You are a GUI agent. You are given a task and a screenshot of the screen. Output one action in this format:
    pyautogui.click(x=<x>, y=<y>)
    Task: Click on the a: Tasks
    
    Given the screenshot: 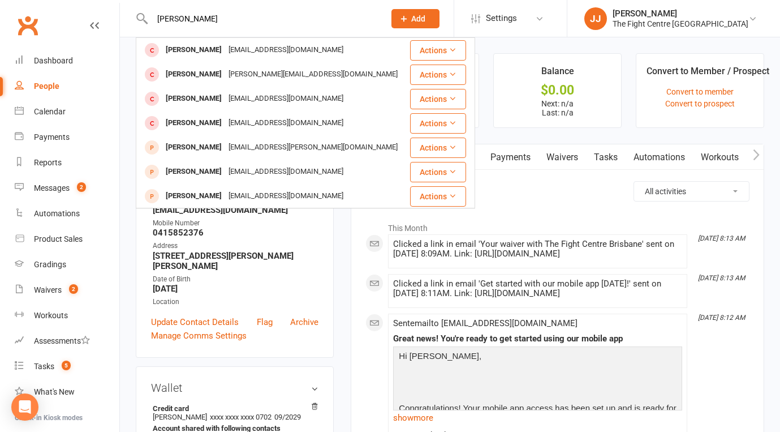 What is the action you would take?
    pyautogui.click(x=606, y=157)
    